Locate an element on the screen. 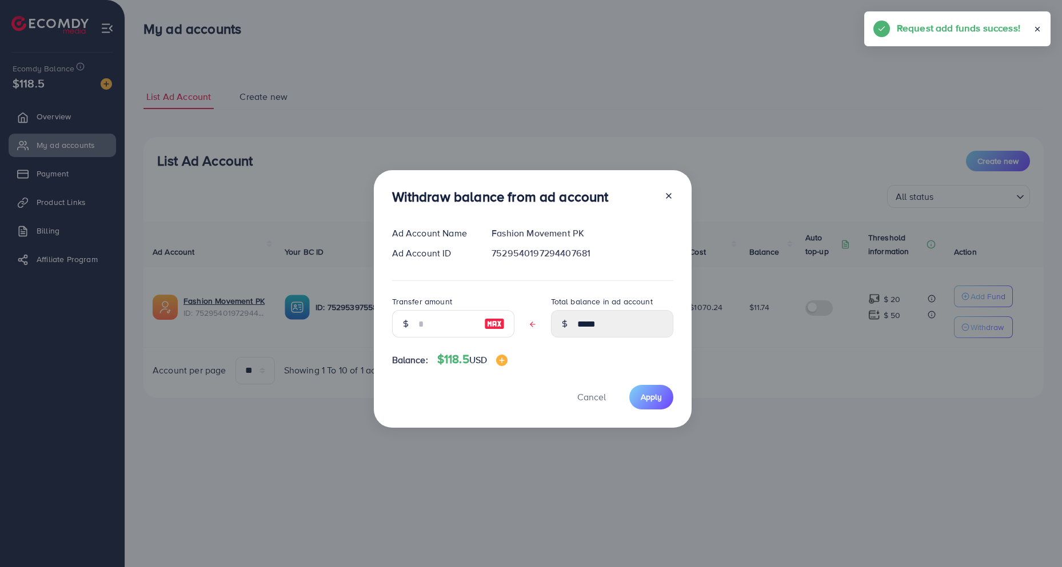 This screenshot has width=1062, height=567. span: Apply is located at coordinates (651, 397).